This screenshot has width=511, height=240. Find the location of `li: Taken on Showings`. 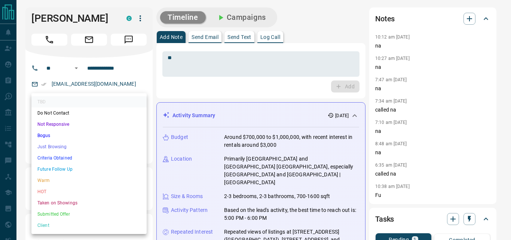

li: Taken on Showings is located at coordinates (89, 203).